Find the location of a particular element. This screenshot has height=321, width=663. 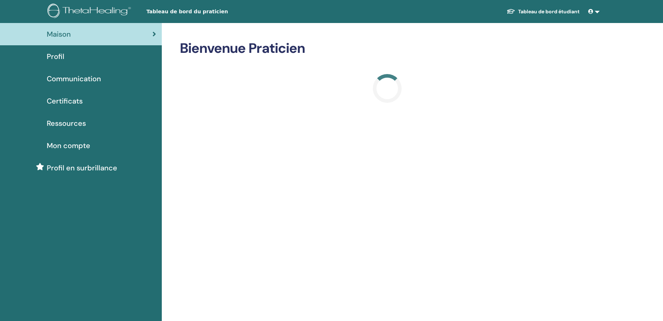

img: logo.png is located at coordinates (90, 12).